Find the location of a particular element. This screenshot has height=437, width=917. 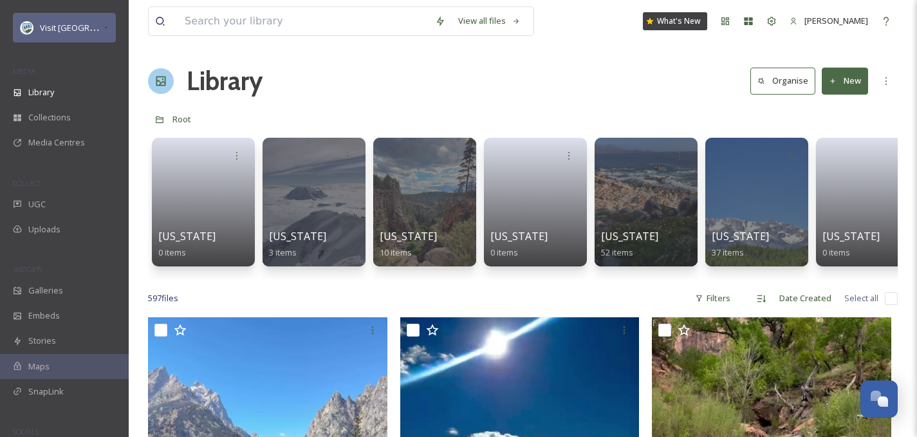

span: Uploads is located at coordinates (44, 229).